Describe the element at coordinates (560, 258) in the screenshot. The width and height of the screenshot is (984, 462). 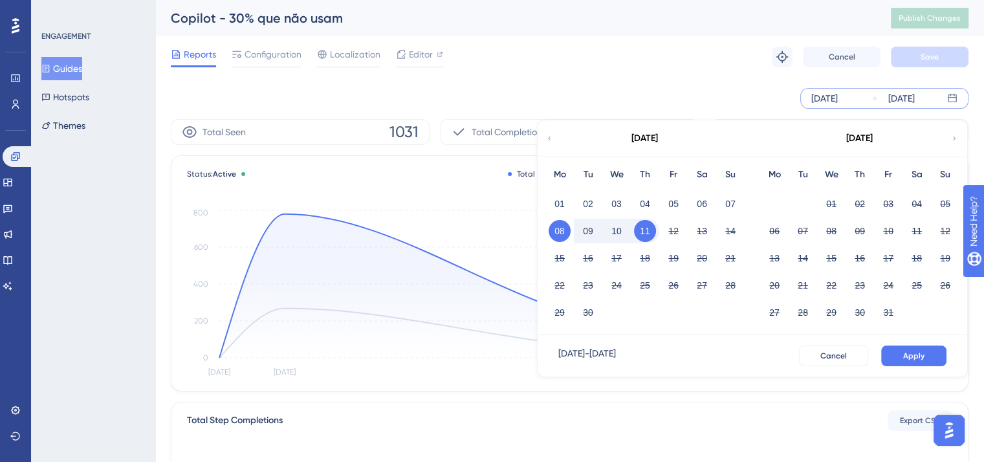
I see `button: 15` at that location.